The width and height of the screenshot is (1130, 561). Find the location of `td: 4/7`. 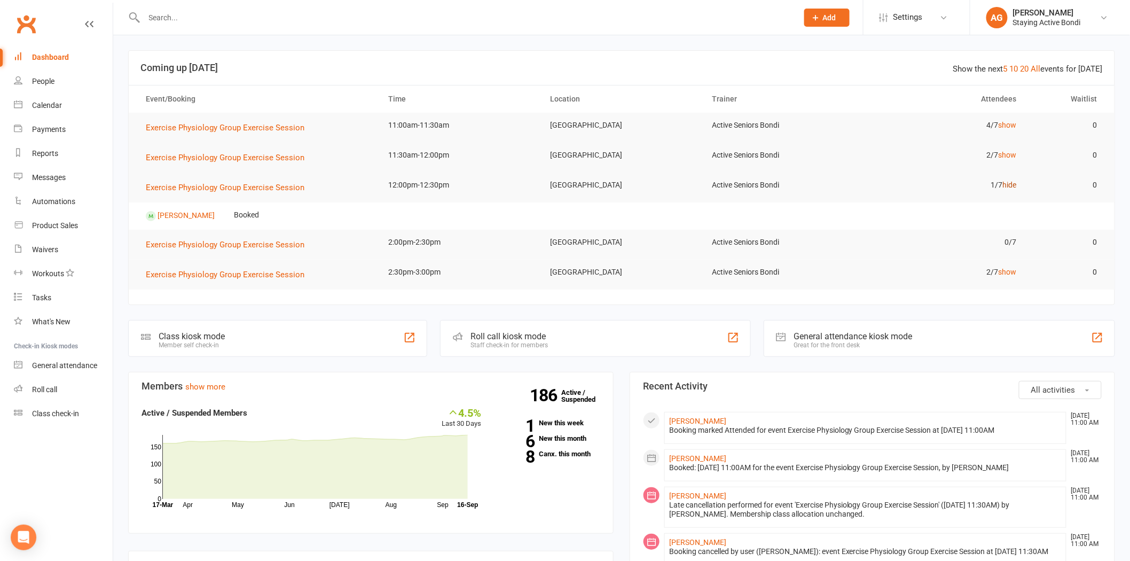

td: 4/7 is located at coordinates (945, 125).